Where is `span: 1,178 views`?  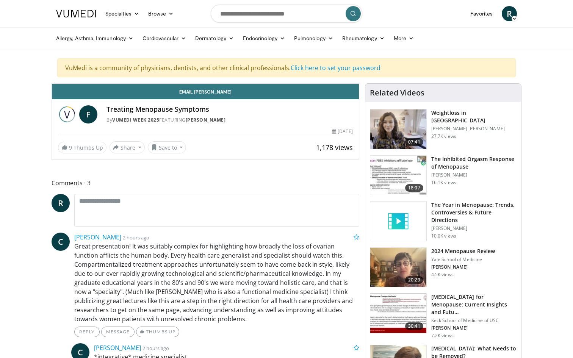
span: 1,178 views is located at coordinates (334, 147).